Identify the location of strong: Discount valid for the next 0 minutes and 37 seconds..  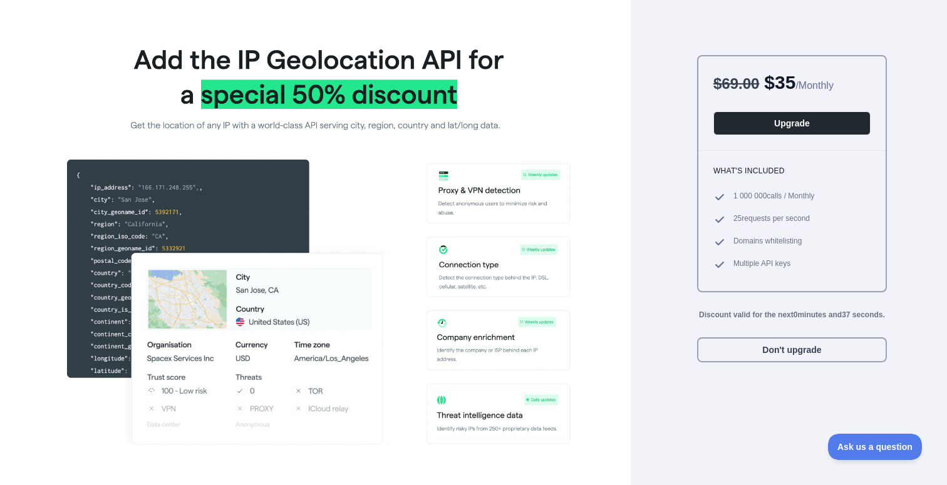
(792, 315).